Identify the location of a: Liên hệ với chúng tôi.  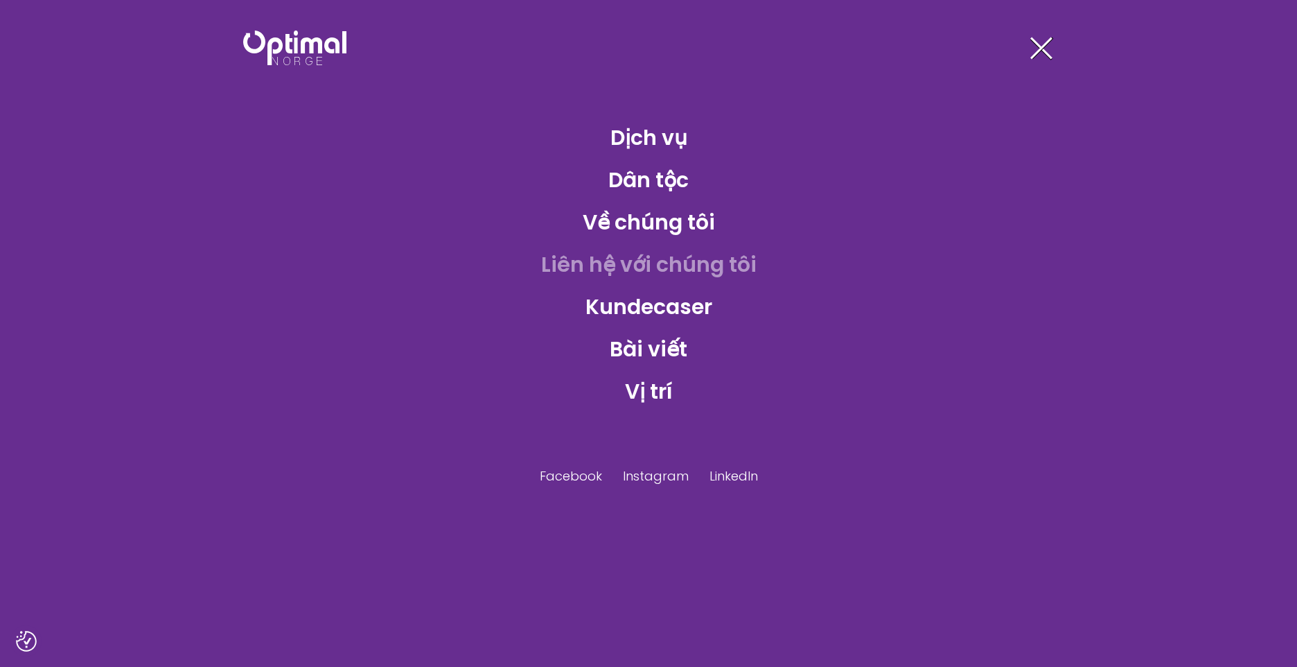
(648, 264).